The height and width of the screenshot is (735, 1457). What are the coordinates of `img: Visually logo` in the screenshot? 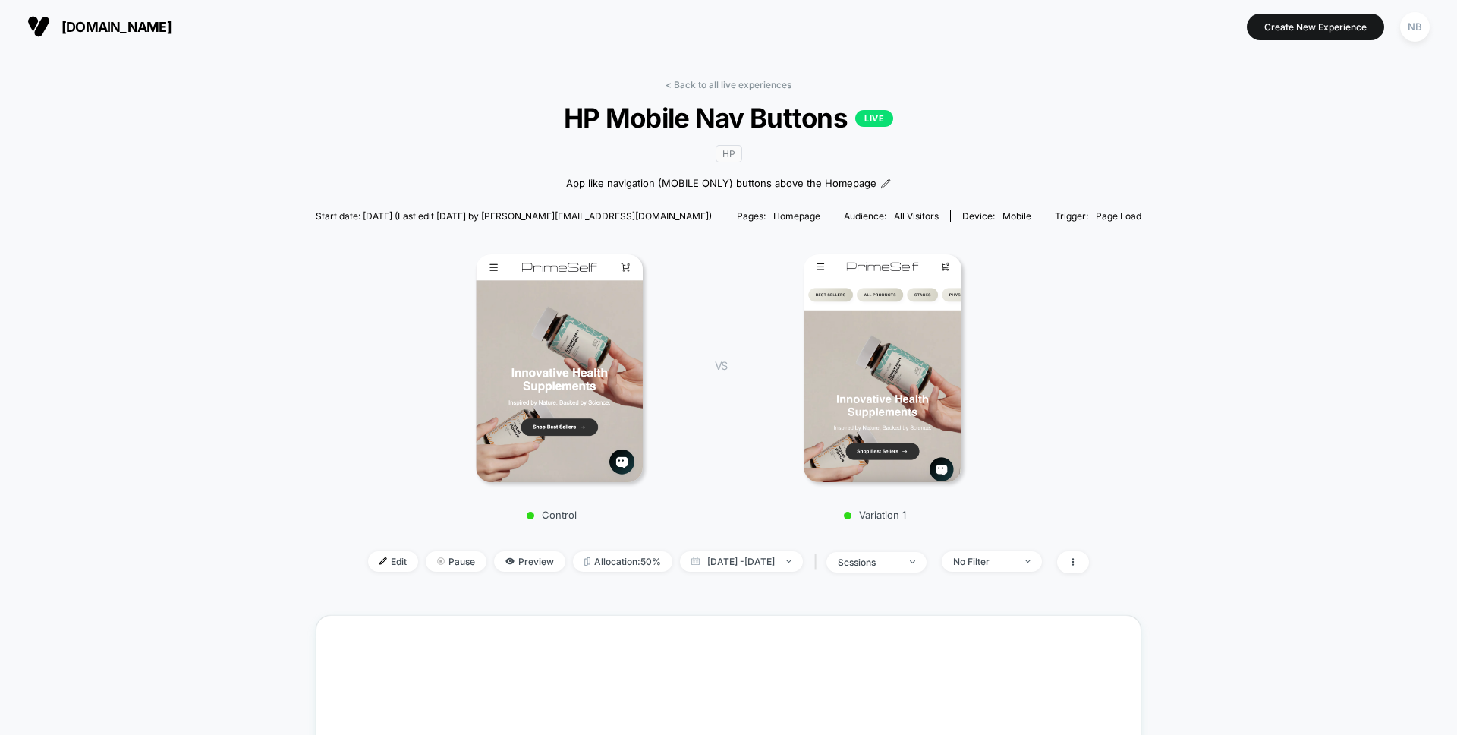 It's located at (39, 27).